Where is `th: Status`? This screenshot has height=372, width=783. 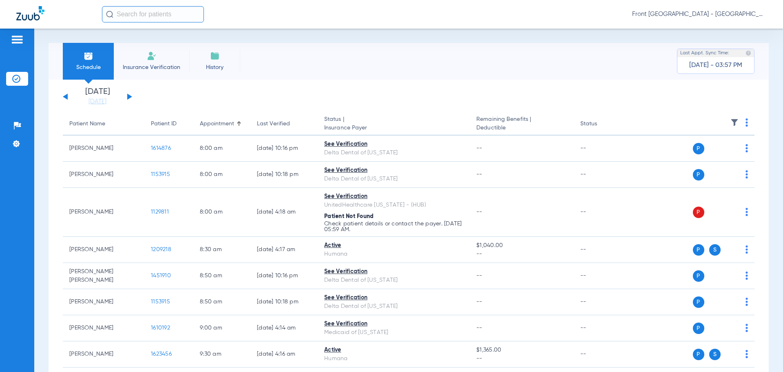 th: Status is located at coordinates (601, 124).